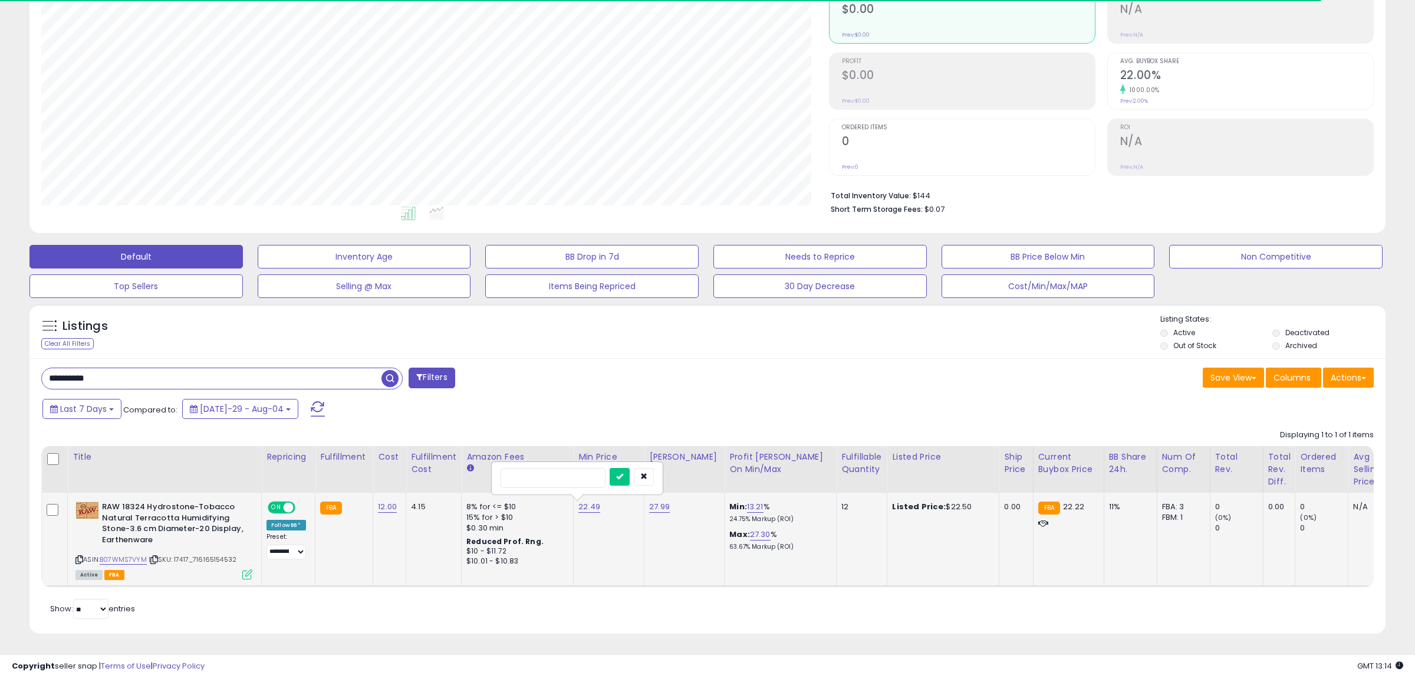 Image resolution: width=1415 pixels, height=678 pixels. Describe the element at coordinates (136, 286) in the screenshot. I see `button: Top Sellers` at that location.